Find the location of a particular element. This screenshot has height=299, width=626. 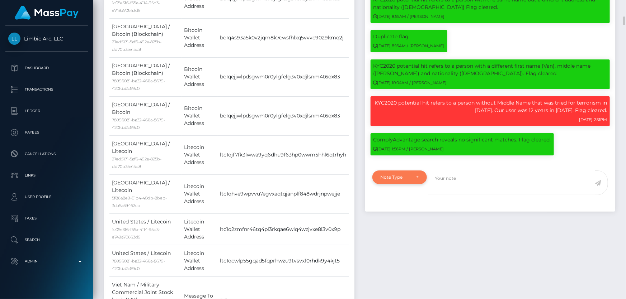

div: Note Type is located at coordinates (396, 178).